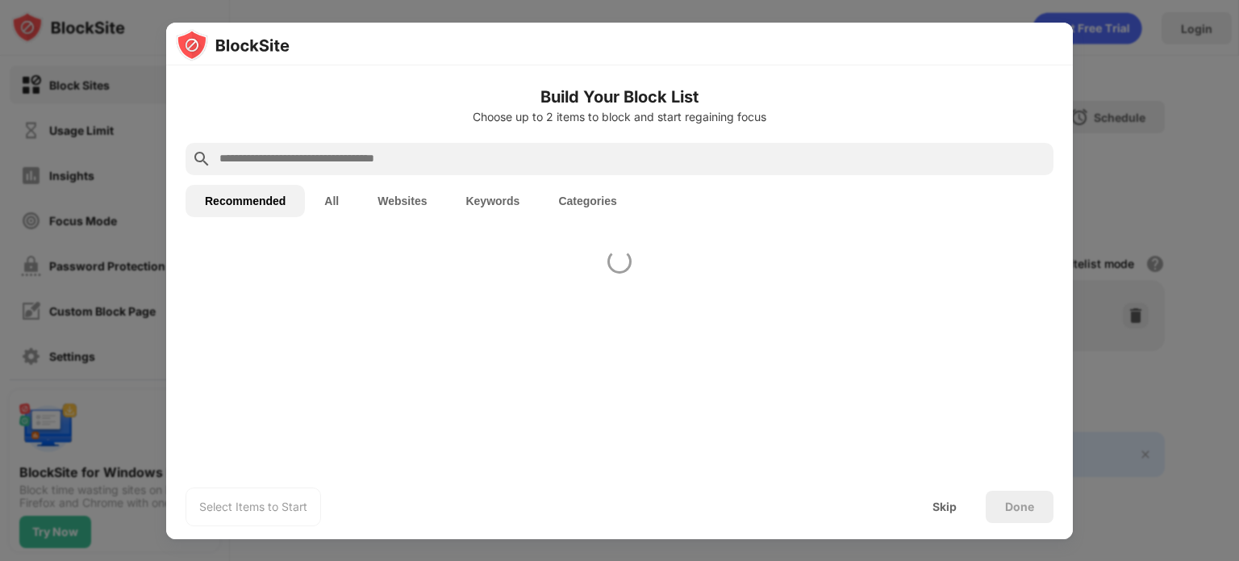 The image size is (1239, 561). Describe the element at coordinates (332, 201) in the screenshot. I see `button: All` at that location.